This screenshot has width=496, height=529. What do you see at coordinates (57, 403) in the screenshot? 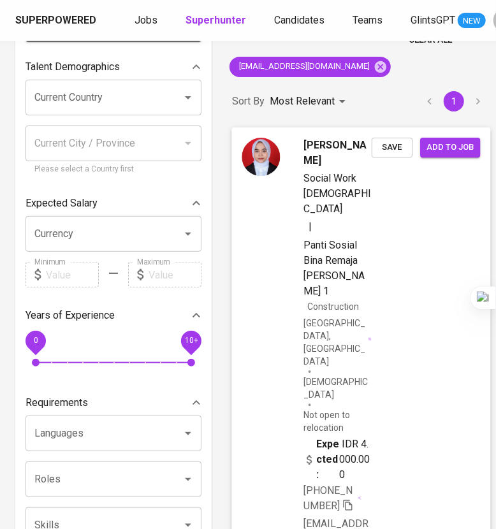
I see `p: Requirements` at bounding box center [57, 403].